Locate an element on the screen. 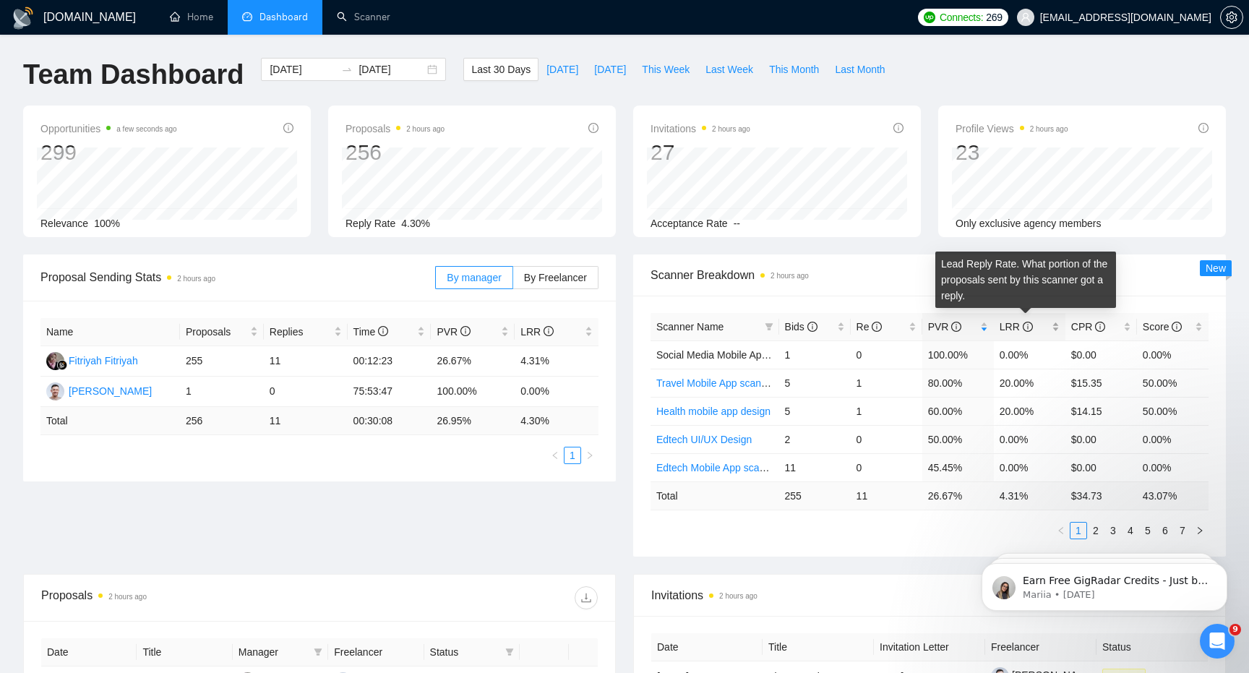 The height and width of the screenshot is (673, 1249). div: Lead Reply Rate. What portion of the proposals sent by this scanner got a reply. is located at coordinates (1025, 280).